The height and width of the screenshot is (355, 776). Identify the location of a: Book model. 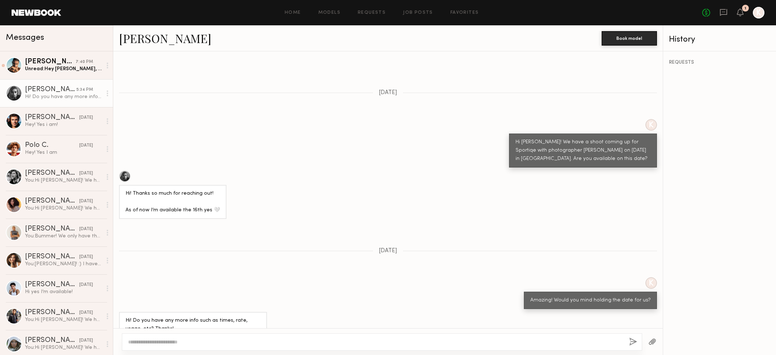
(629, 38).